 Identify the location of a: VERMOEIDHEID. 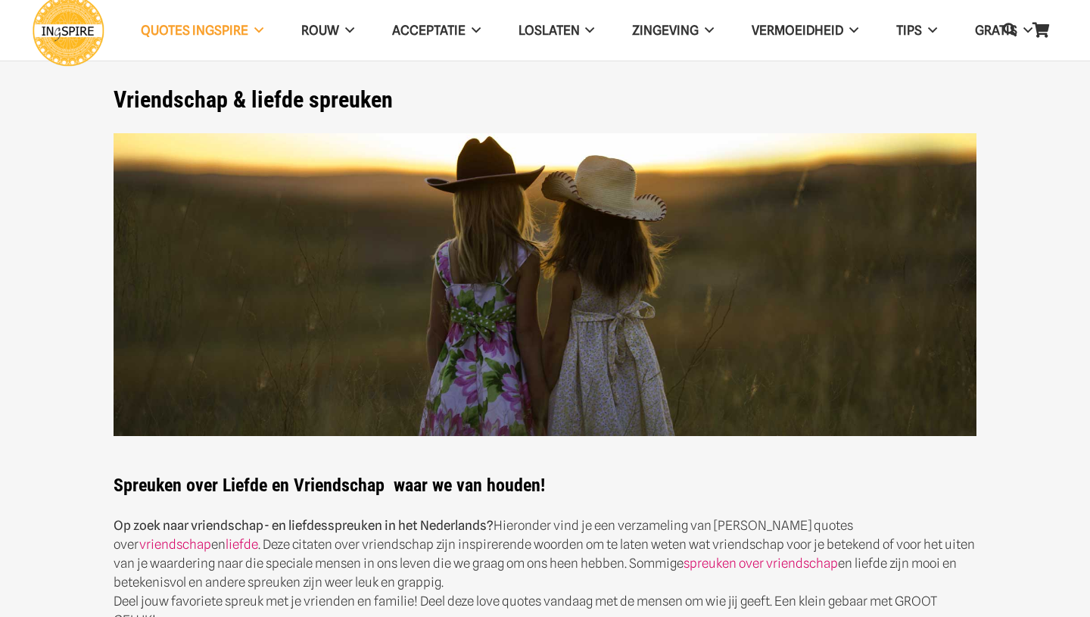
(805, 30).